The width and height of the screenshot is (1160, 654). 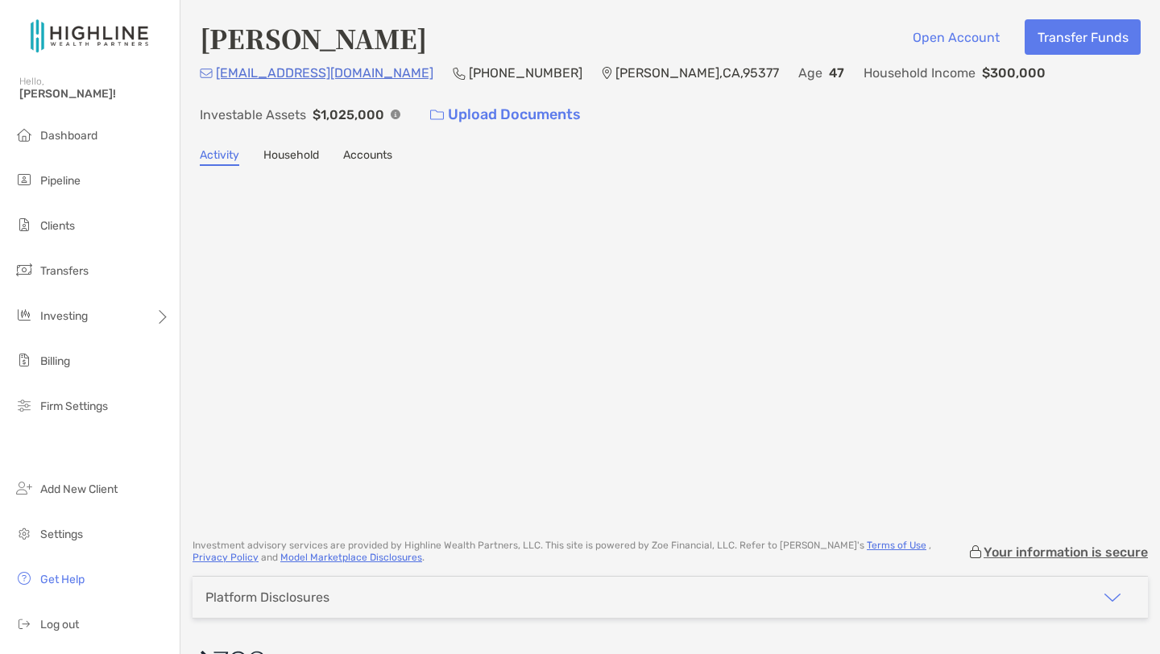 What do you see at coordinates (267, 597) in the screenshot?
I see `div: Platform Disclosures` at bounding box center [267, 597].